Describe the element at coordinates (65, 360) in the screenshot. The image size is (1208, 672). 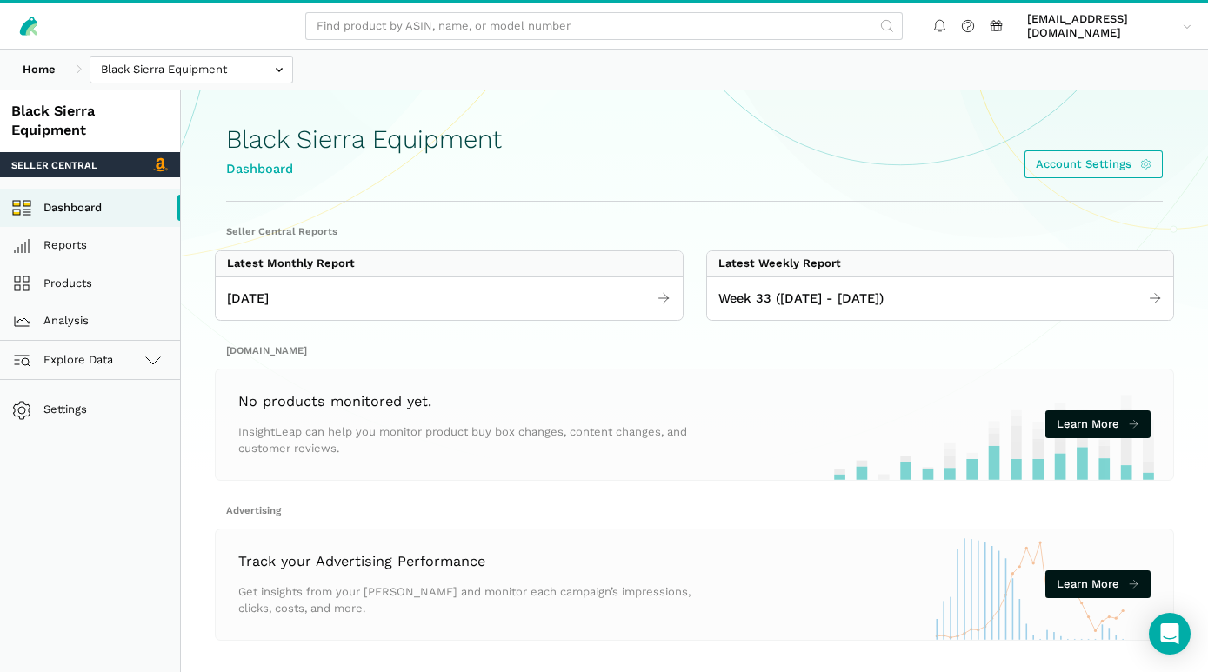
I see `span: Explore Data` at that location.